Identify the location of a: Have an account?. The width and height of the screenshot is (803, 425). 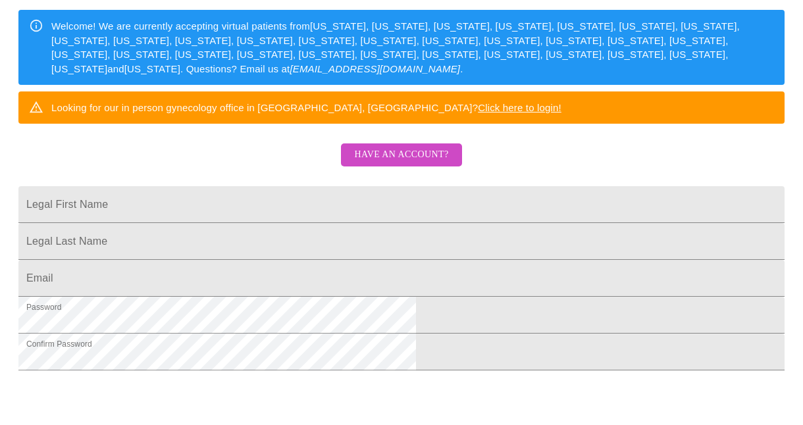
(401, 163).